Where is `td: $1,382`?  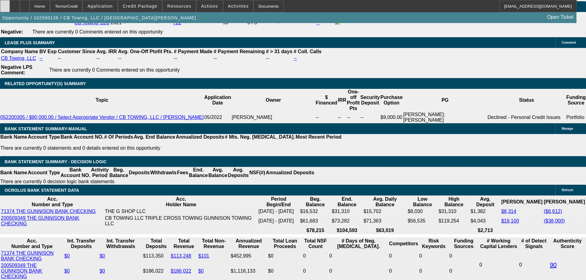 td: $1,382 is located at coordinates (485, 211).